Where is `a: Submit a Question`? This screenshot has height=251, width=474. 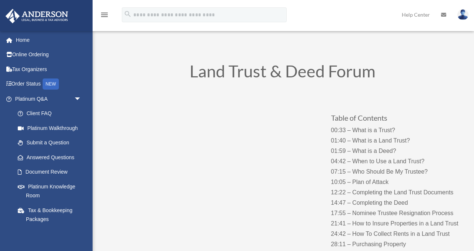 a: Submit a Question is located at coordinates (51, 143).